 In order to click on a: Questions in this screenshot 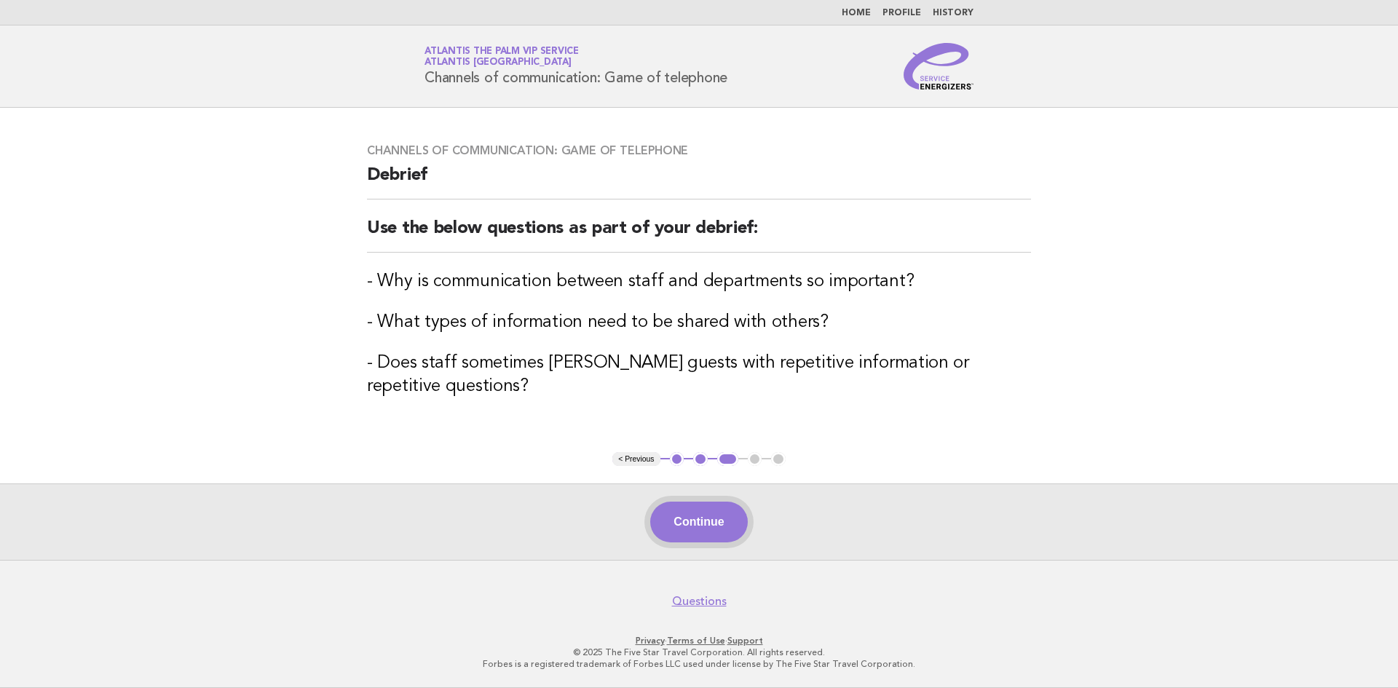, I will do `click(699, 601)`.